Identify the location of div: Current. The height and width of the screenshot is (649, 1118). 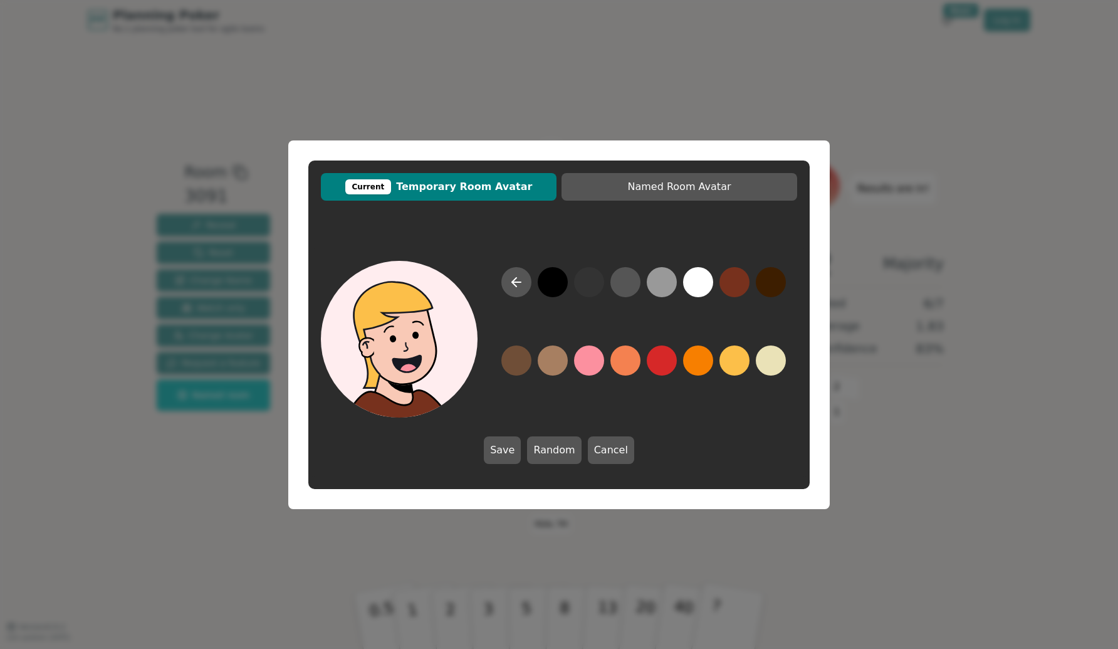
(369, 187).